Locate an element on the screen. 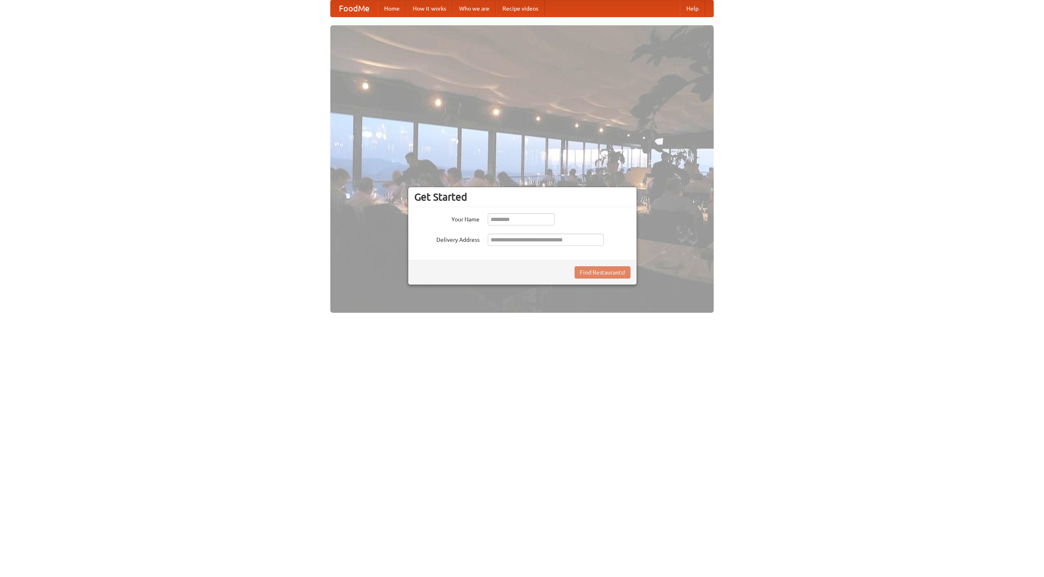 The height and width of the screenshot is (577, 1044). a: Help is located at coordinates (692, 9).